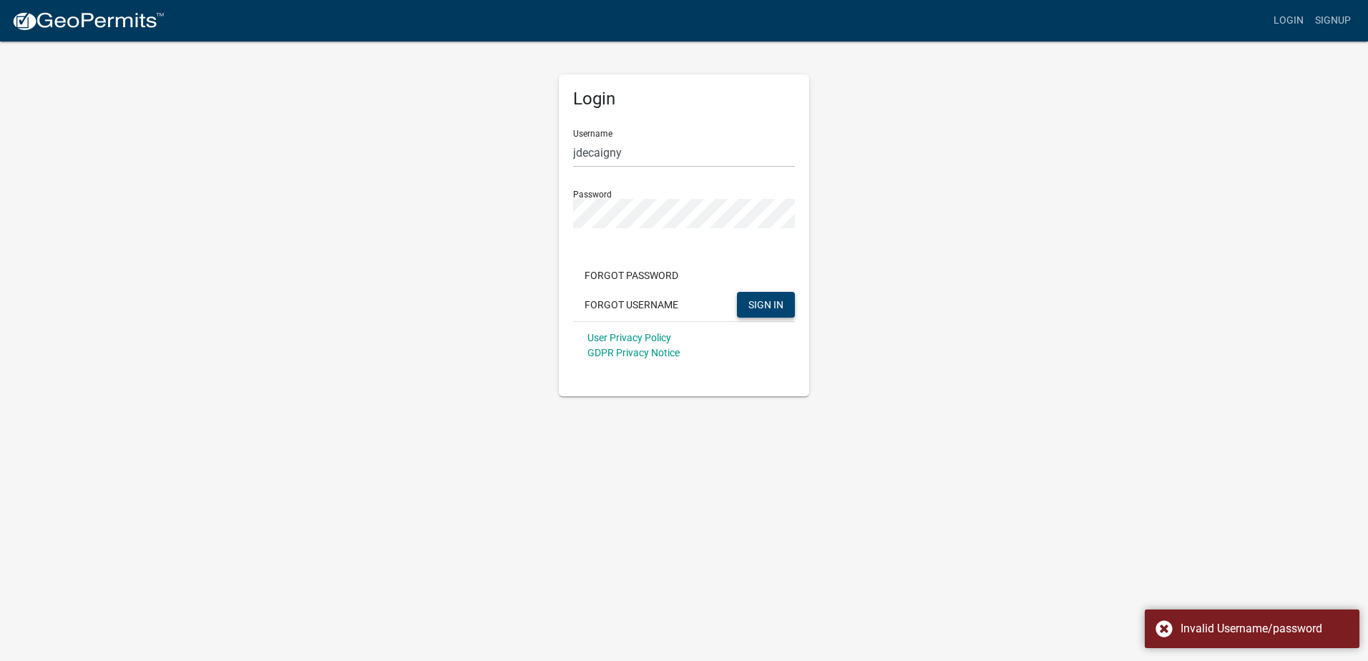 Image resolution: width=1368 pixels, height=661 pixels. I want to click on a: Login, so click(1288, 21).